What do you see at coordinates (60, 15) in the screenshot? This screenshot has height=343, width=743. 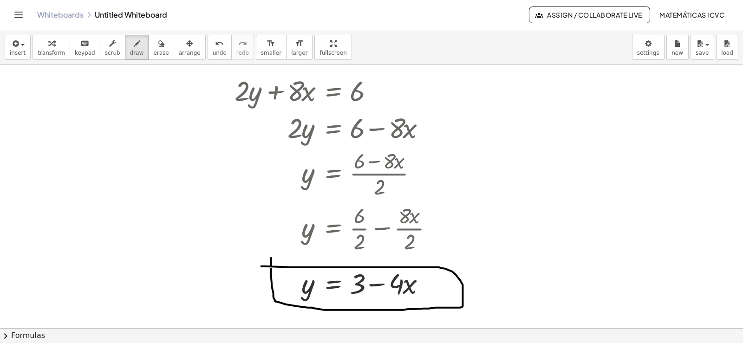 I see `a: Whiteboards` at bounding box center [60, 15].